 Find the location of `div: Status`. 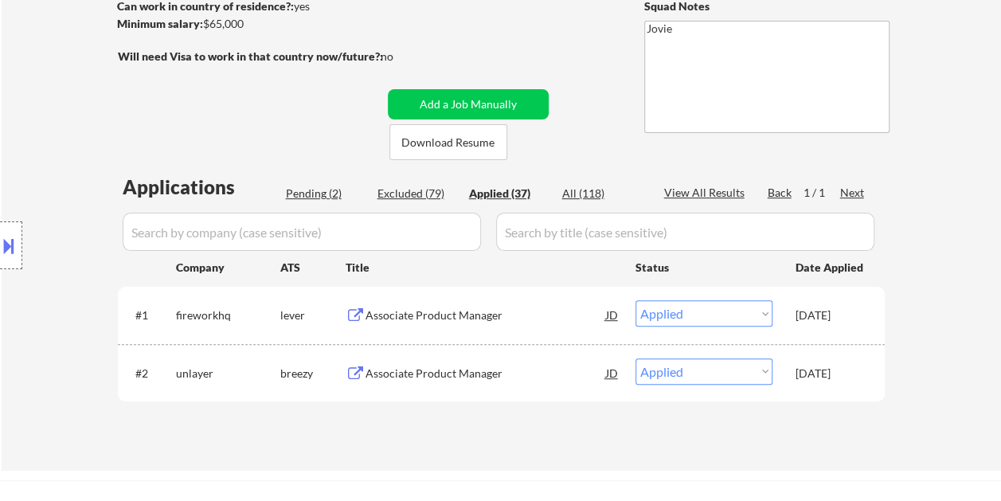

div: Status is located at coordinates (704, 267).